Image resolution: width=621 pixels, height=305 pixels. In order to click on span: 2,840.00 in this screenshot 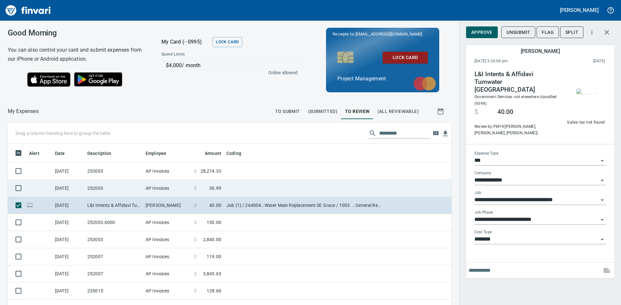, I will do `click(212, 240)`.